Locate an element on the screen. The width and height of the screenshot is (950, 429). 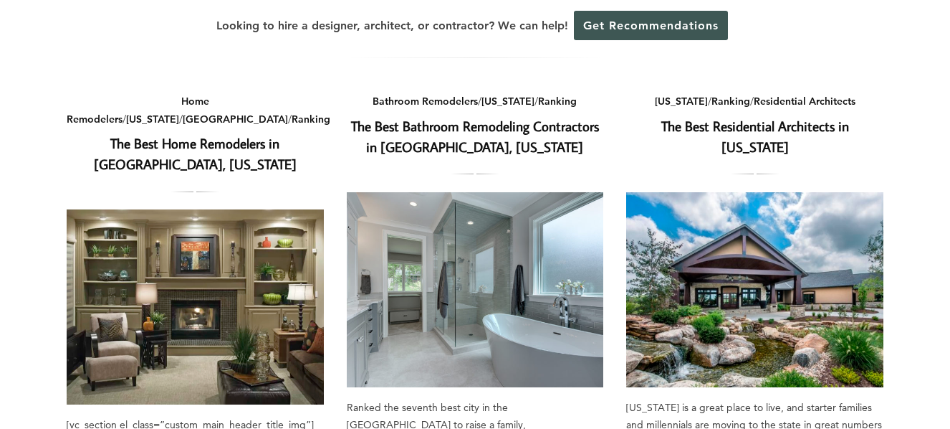
a: Home Remodelers is located at coordinates (138, 110).